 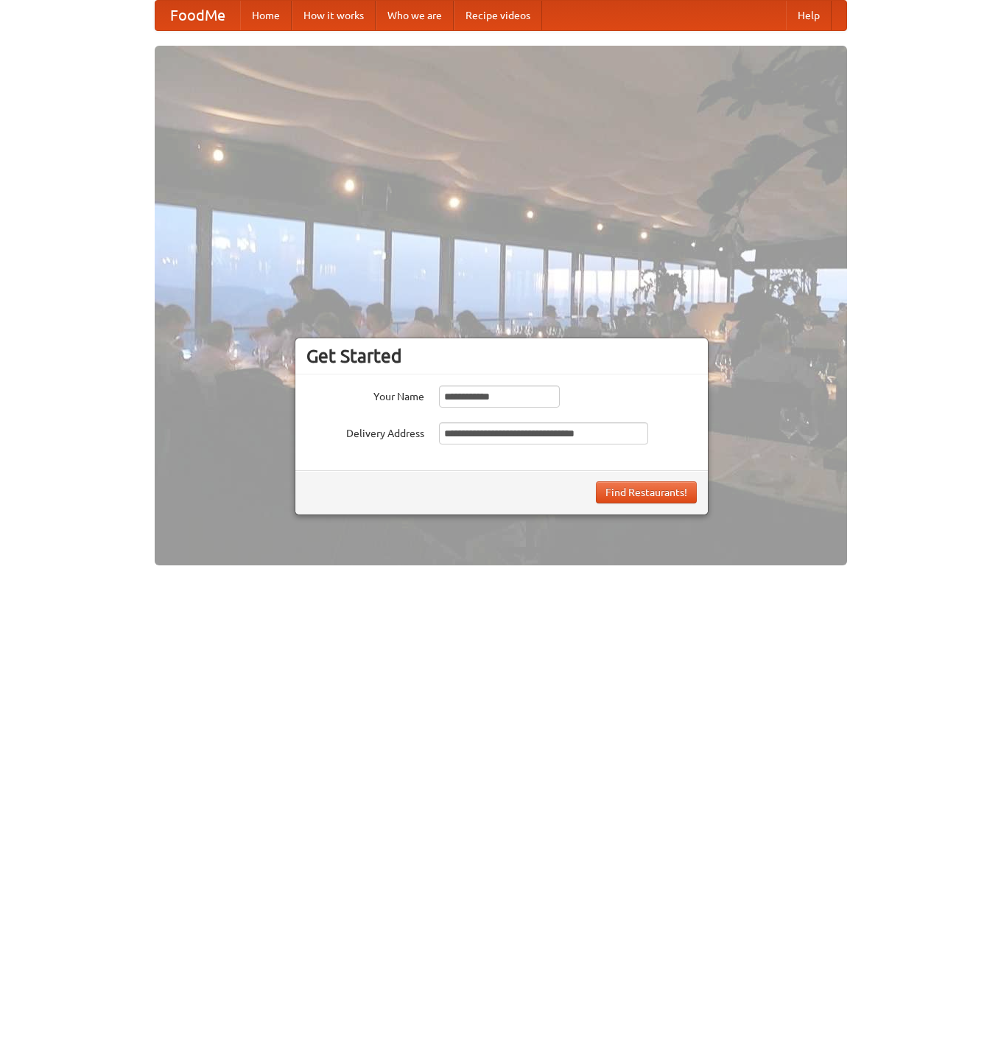 What do you see at coordinates (809, 15) in the screenshot?
I see `a: Help` at bounding box center [809, 15].